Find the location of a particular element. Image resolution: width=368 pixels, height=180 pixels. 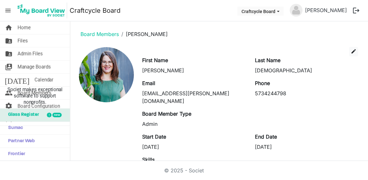

label: Email is located at coordinates (149, 83).